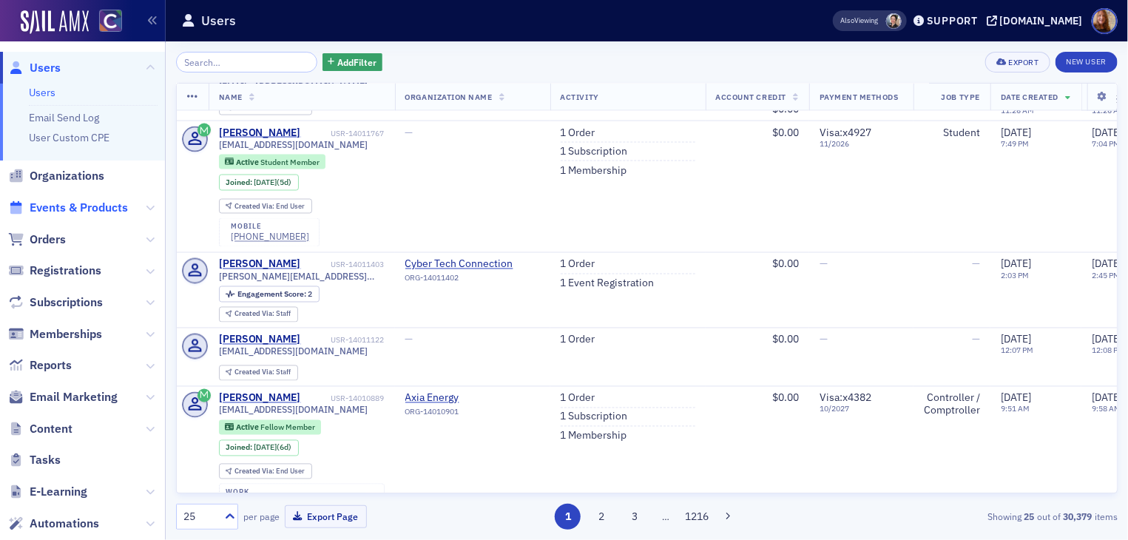 The width and height of the screenshot is (1128, 540). What do you see at coordinates (960, 97) in the screenshot?
I see `span: Job Type` at bounding box center [960, 97].